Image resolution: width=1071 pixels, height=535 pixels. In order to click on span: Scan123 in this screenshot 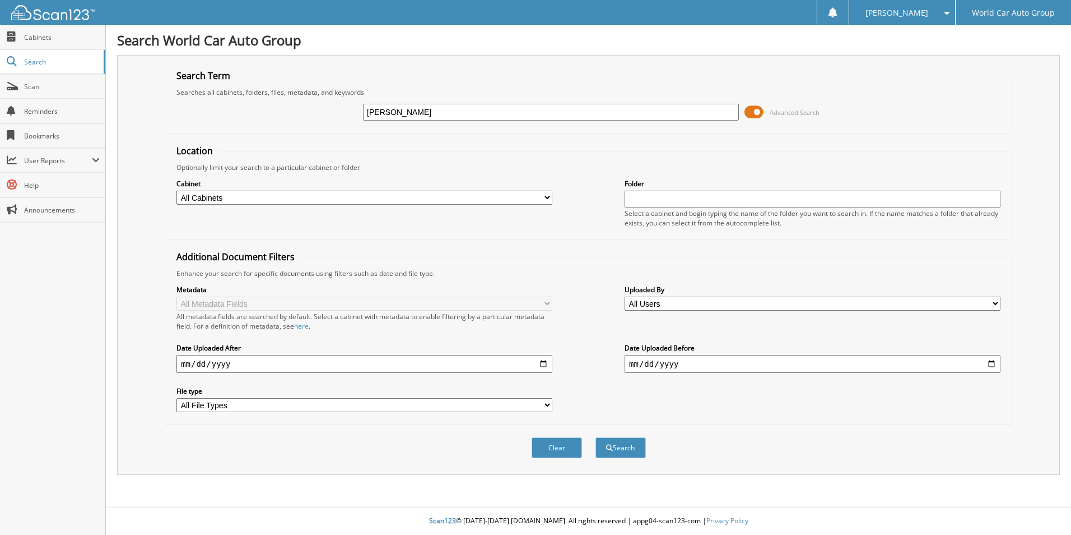, I will do `click(443, 520)`.